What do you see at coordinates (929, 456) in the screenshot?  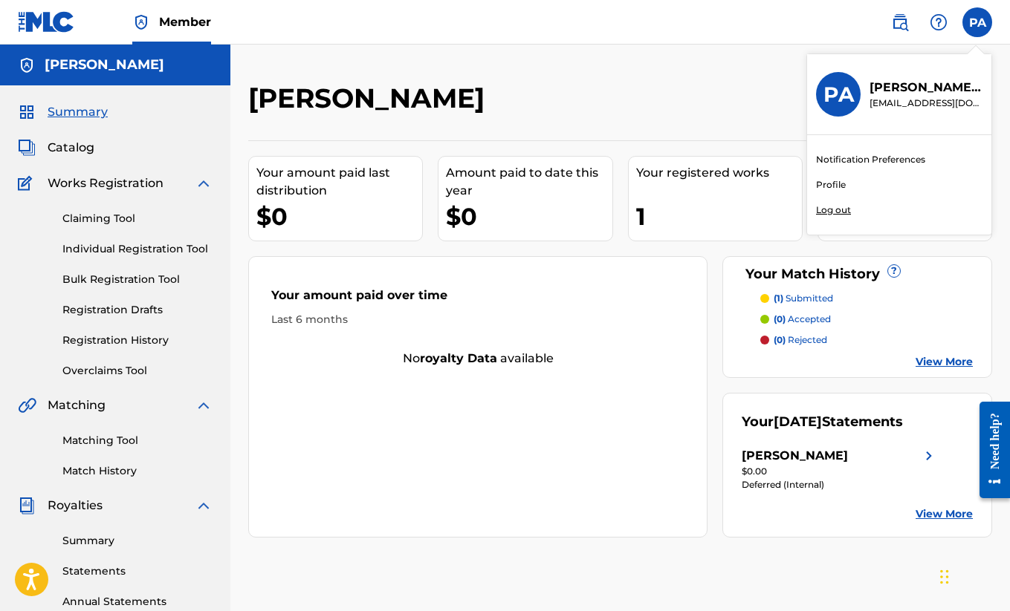 I see `img: right chevron icon` at bounding box center [929, 456].